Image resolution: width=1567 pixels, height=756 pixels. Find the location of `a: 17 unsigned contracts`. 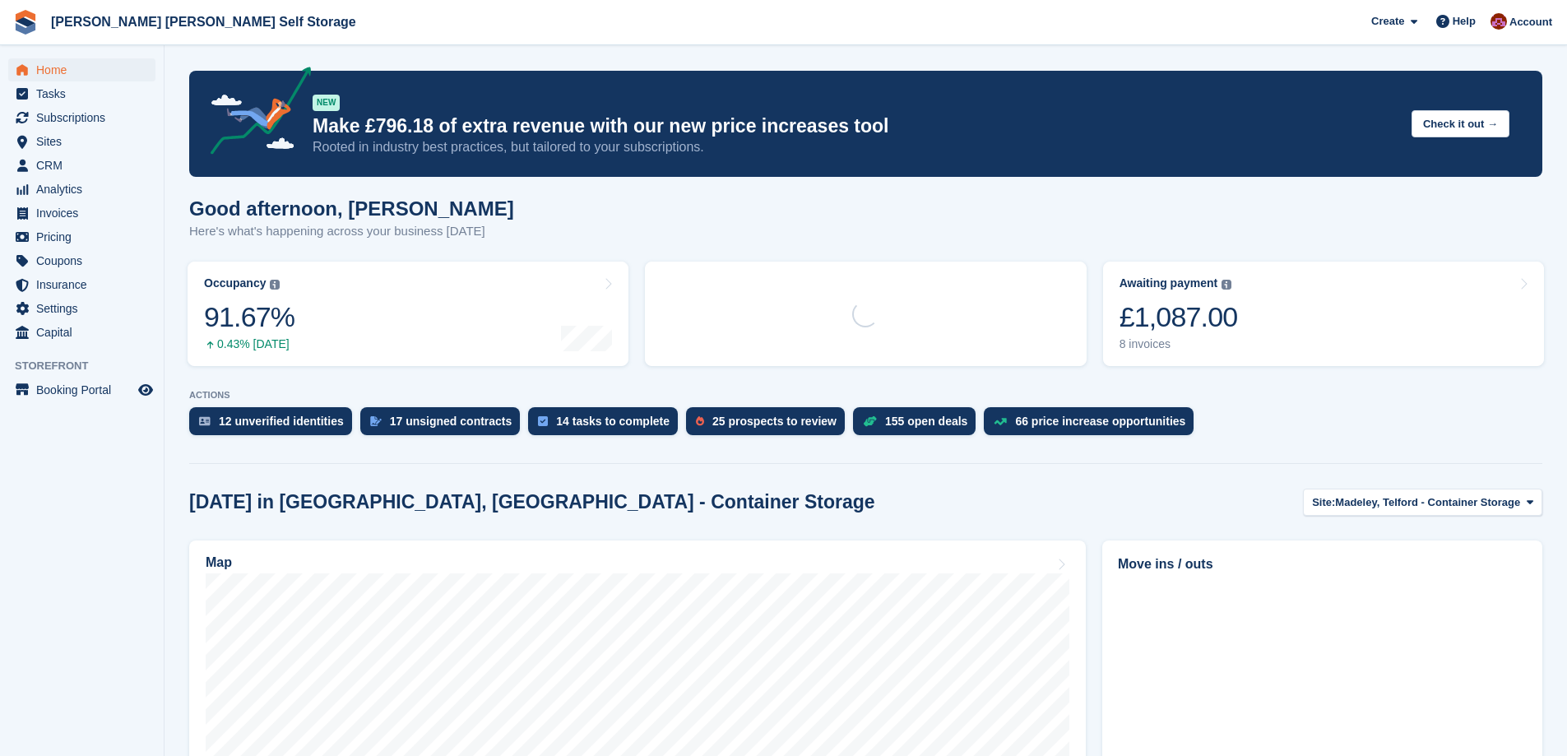

a: 17 unsigned contracts is located at coordinates (444, 425).